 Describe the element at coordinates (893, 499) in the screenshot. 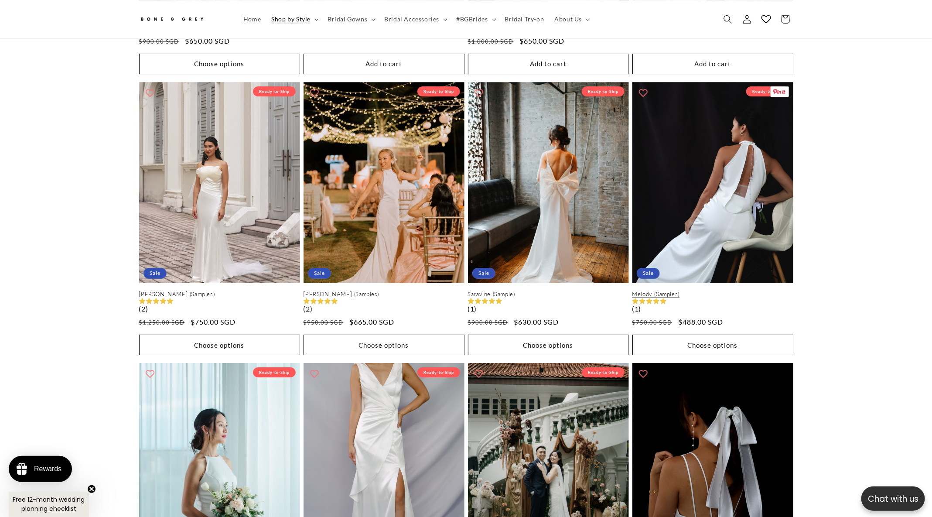

I see `p: Chat with us` at that location.